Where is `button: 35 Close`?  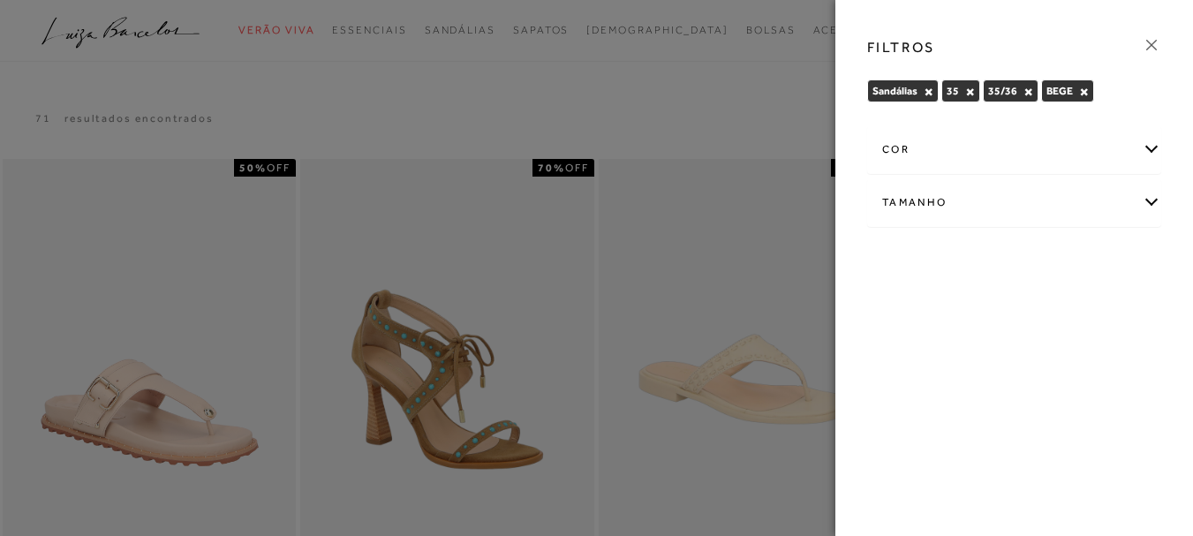 button: 35 Close is located at coordinates (970, 92).